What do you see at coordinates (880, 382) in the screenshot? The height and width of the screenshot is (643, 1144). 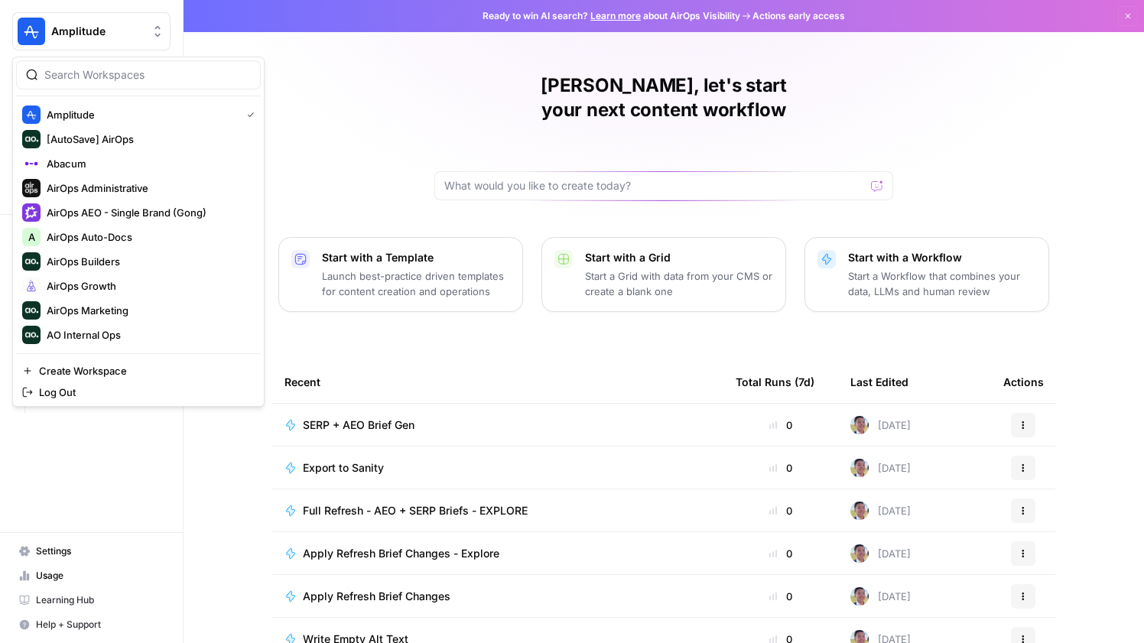 I see `div: Last Edited` at bounding box center [880, 382].